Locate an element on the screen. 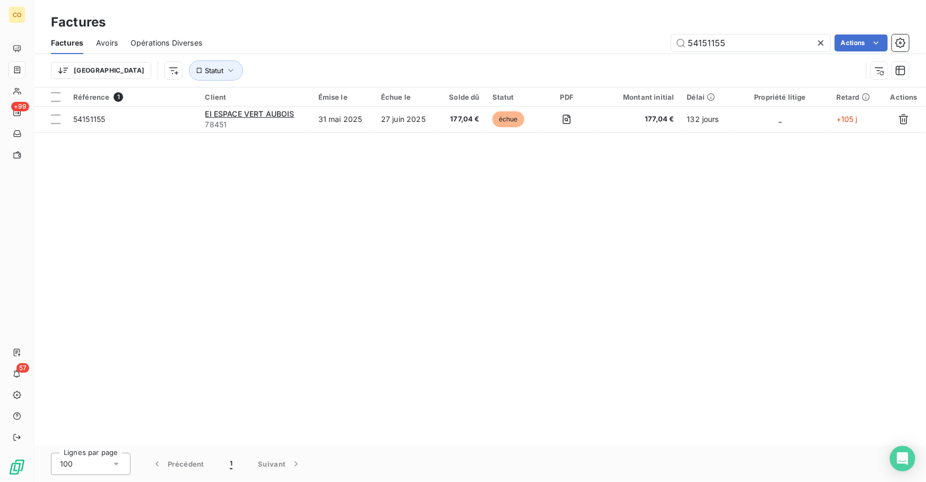 Image resolution: width=926 pixels, height=482 pixels. div: Solde dû is located at coordinates (462, 97).